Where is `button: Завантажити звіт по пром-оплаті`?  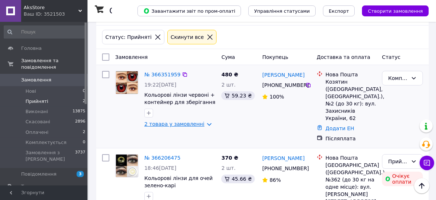
button: Завантажити звіт по пром-оплаті is located at coordinates (189, 11).